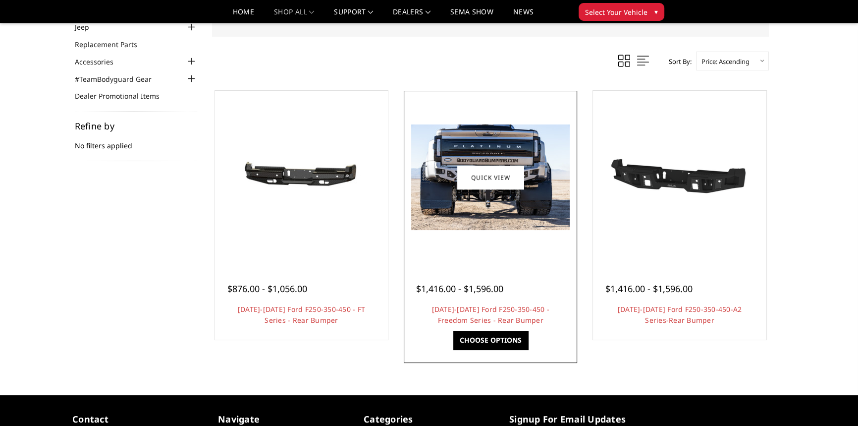 This screenshot has height=426, width=858. Describe the element at coordinates (100, 61) in the screenshot. I see `a: Accessories` at that location.